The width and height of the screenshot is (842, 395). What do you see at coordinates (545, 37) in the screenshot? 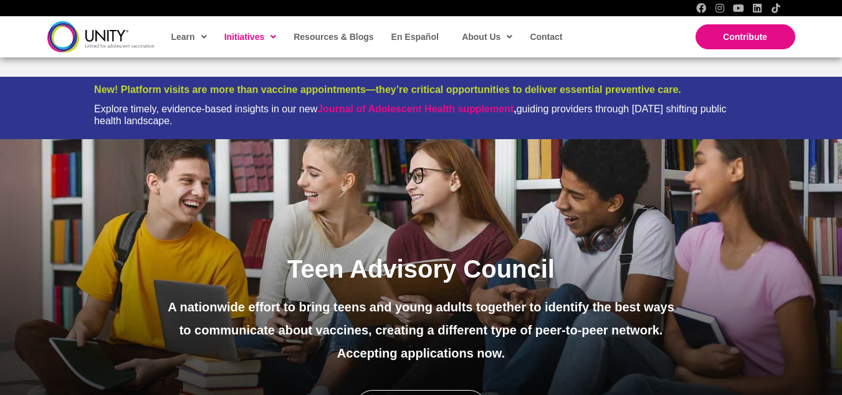
I see `a: Contact` at bounding box center [545, 37].